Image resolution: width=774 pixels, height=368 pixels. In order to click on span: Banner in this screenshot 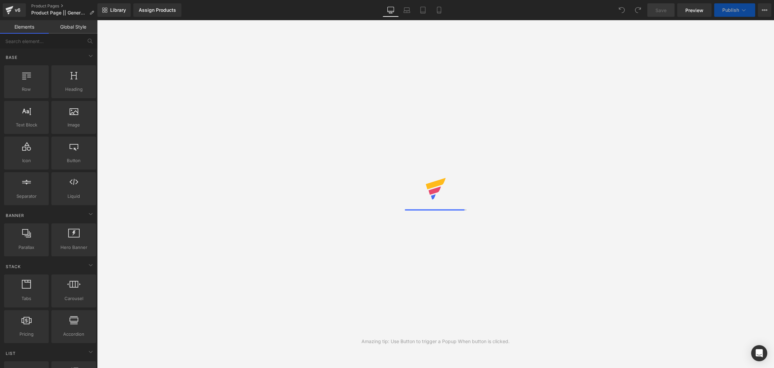, I will do `click(15, 215)`.